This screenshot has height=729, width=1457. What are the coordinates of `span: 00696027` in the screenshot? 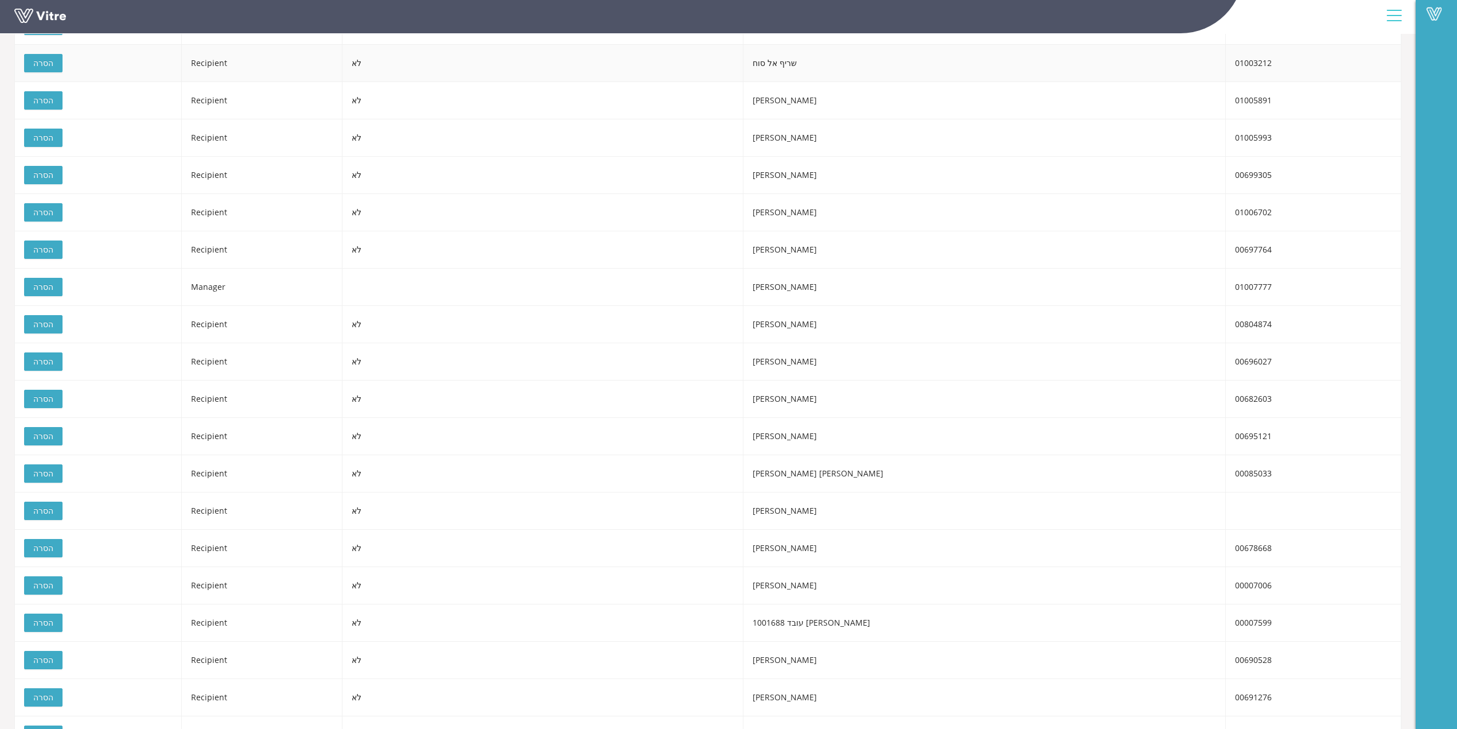 It's located at (1254, 361).